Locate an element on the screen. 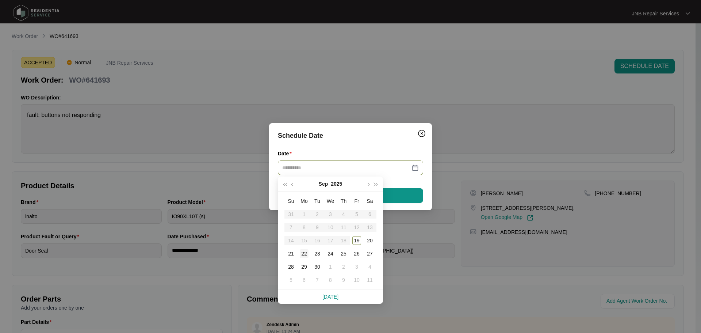 The height and width of the screenshot is (333, 701). td: 2025-10-06 is located at coordinates (304, 280).